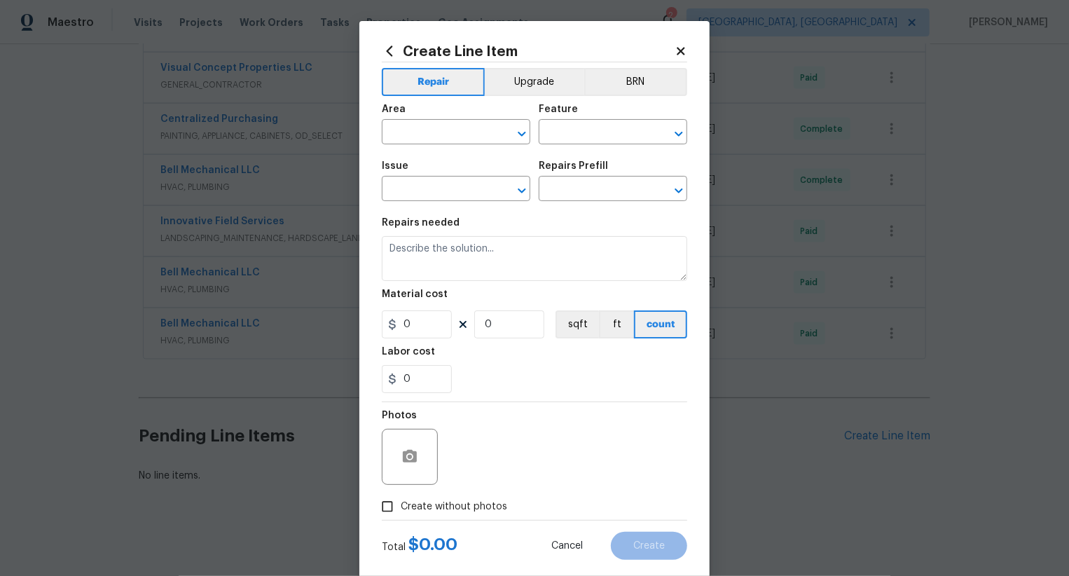  What do you see at coordinates (573, 166) in the screenshot?
I see `h5: Repairs Prefill` at bounding box center [573, 166].